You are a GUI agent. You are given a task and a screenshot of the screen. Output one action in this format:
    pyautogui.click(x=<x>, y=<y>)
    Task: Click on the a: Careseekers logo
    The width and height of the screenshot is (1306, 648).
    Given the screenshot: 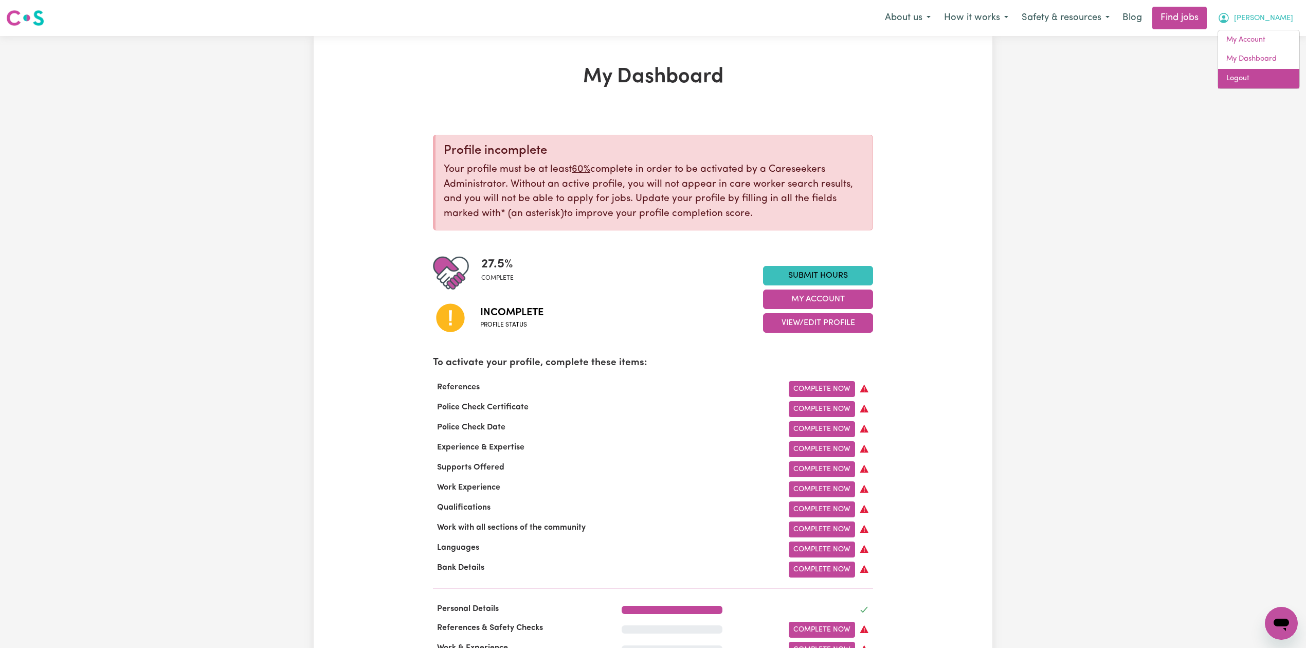 What is the action you would take?
    pyautogui.click(x=25, y=18)
    